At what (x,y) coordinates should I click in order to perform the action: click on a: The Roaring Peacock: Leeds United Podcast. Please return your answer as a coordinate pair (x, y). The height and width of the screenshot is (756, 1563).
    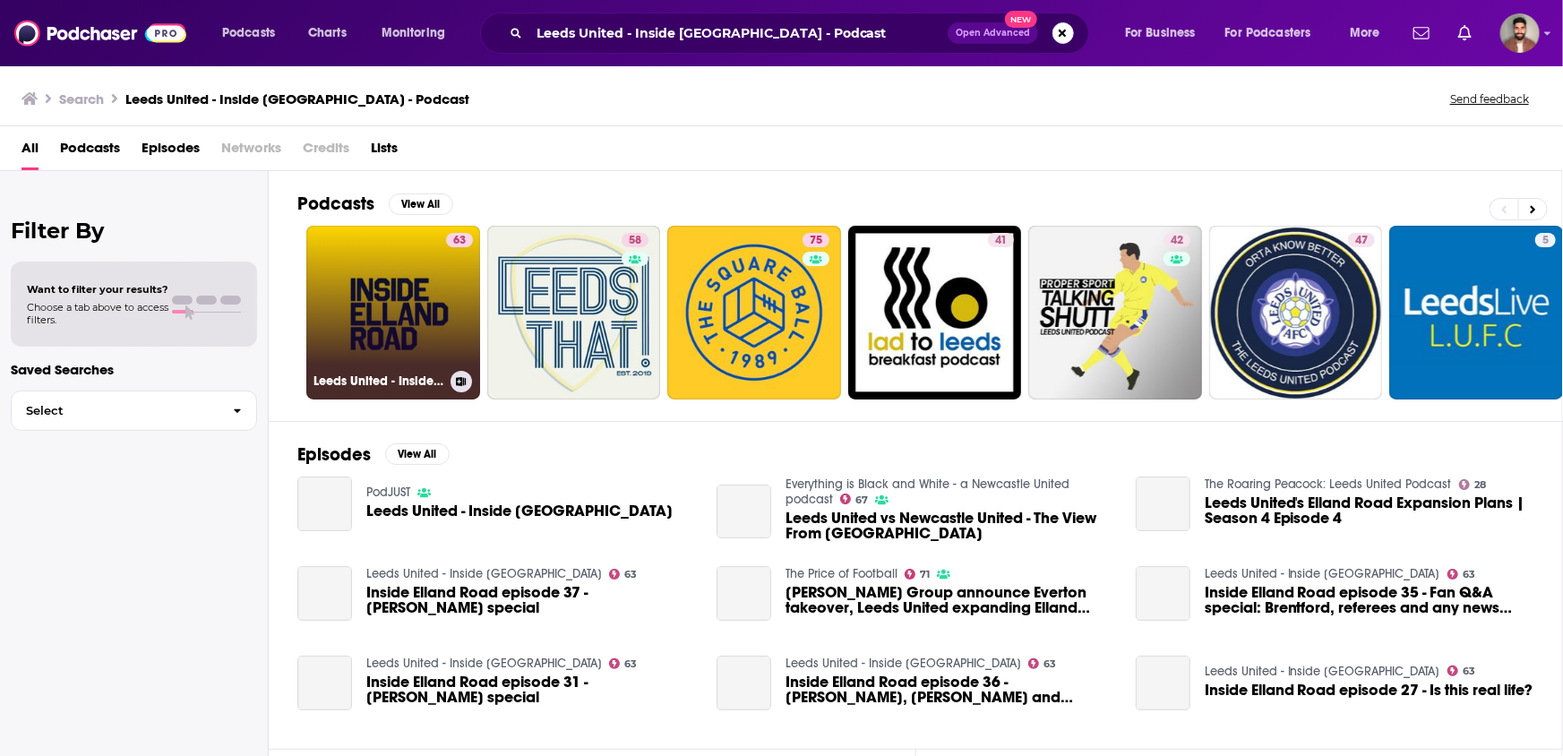
    Looking at the image, I should click on (1328, 484).